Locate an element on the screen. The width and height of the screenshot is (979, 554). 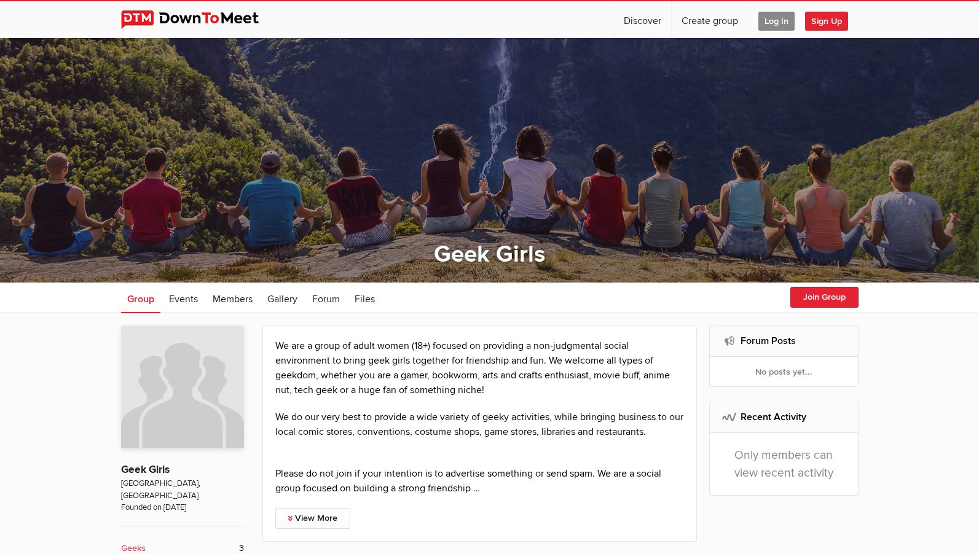
a: Sign Up is located at coordinates (832, 20).